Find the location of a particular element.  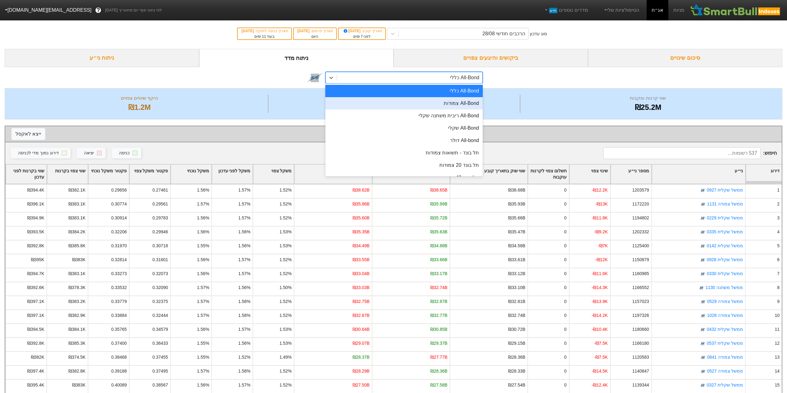

span: חיפוש : is located at coordinates (690, 153).